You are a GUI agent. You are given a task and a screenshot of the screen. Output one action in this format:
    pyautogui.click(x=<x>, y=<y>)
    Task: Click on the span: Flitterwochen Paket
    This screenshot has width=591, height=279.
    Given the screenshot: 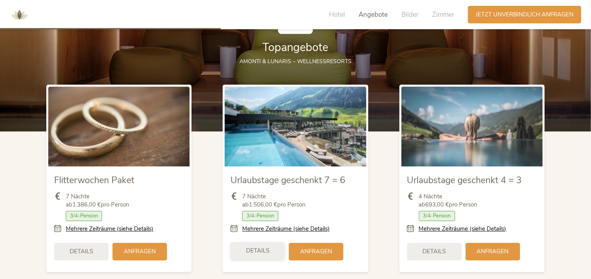 What is the action you would take?
    pyautogui.click(x=94, y=180)
    